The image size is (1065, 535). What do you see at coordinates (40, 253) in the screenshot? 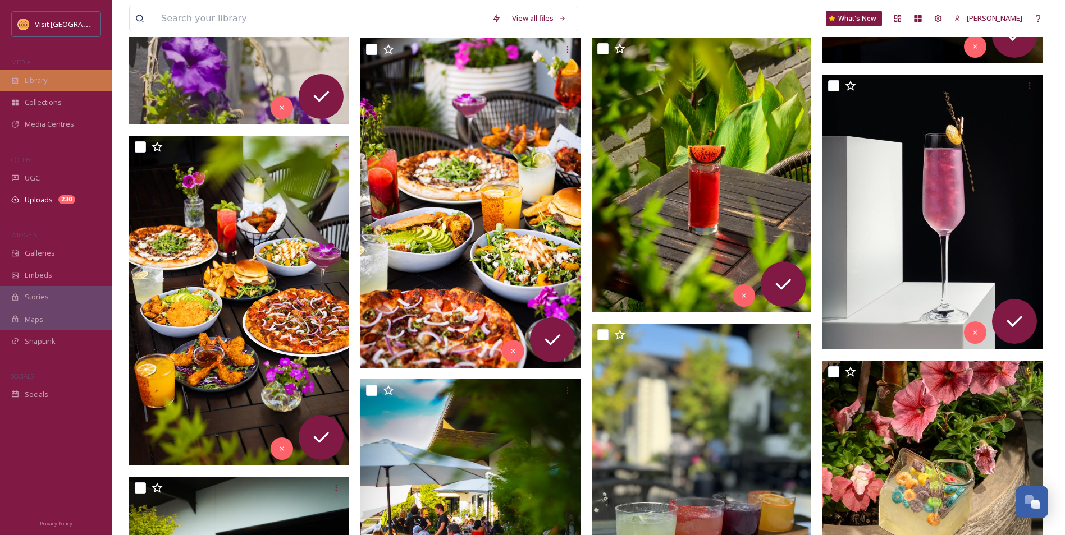
I see `span: Galleries` at bounding box center [40, 253].